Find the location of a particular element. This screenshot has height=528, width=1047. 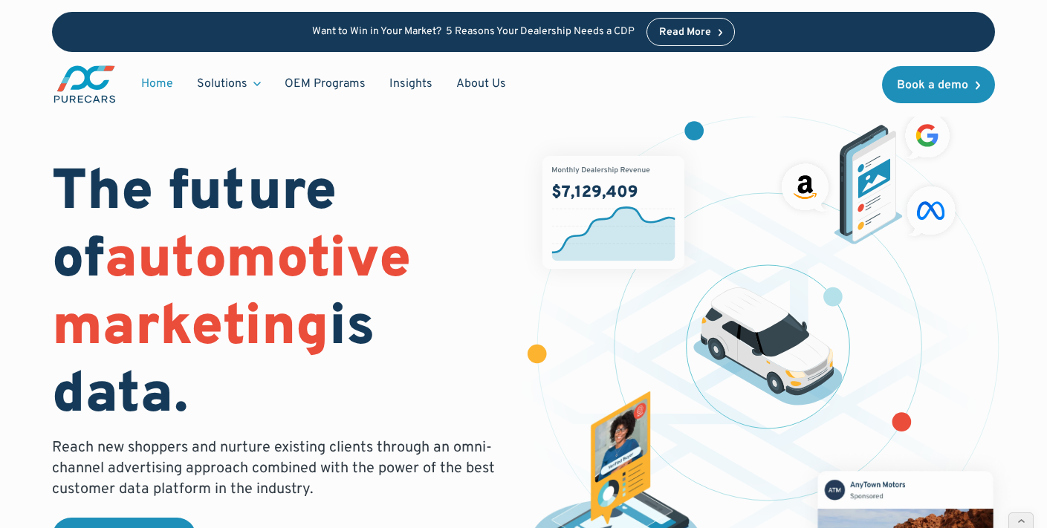

a: Home is located at coordinates (157, 84).